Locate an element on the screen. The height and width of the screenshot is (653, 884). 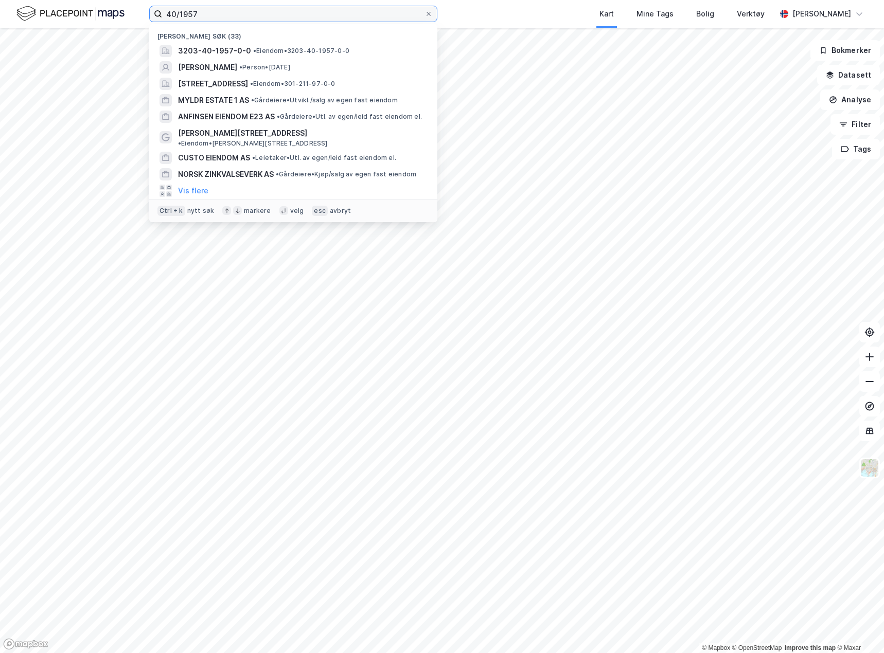
img: logo.f888ab2527a4732fd821a326f86c7f29.svg is located at coordinates (70, 13).